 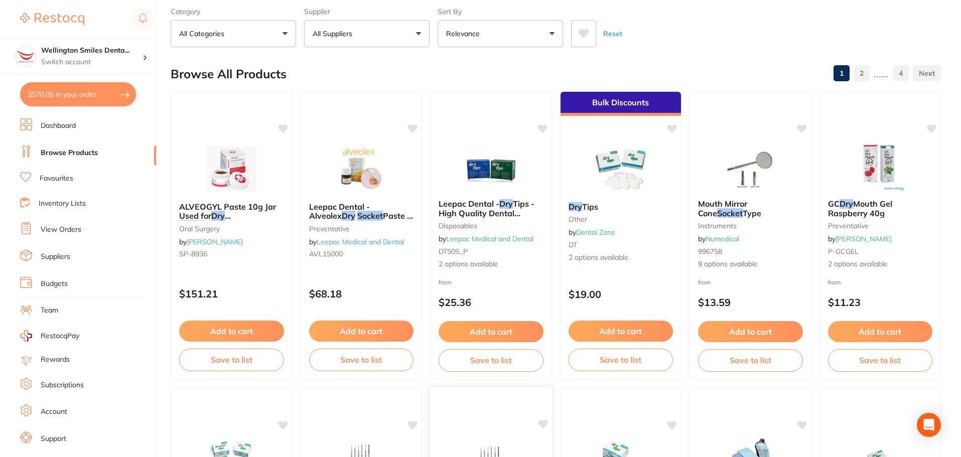 I want to click on p: $11.23, so click(x=880, y=302).